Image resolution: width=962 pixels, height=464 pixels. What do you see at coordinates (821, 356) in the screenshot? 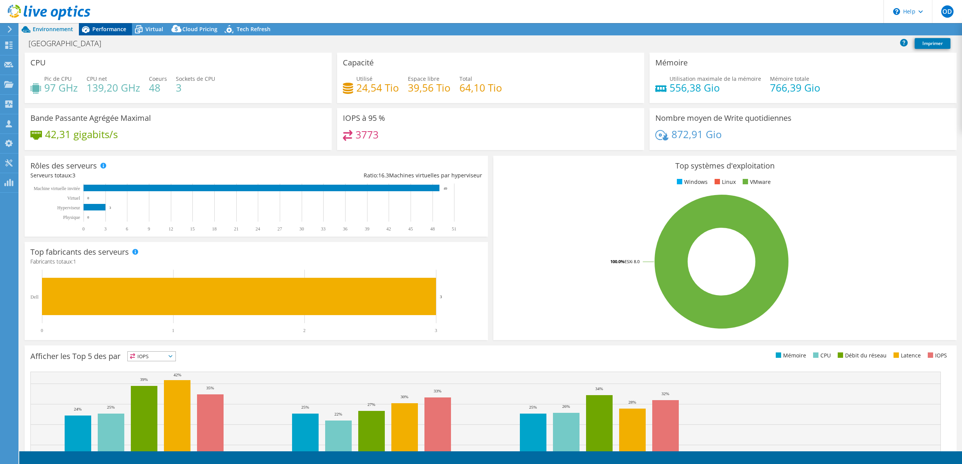
I see `li: CPU` at bounding box center [821, 356].